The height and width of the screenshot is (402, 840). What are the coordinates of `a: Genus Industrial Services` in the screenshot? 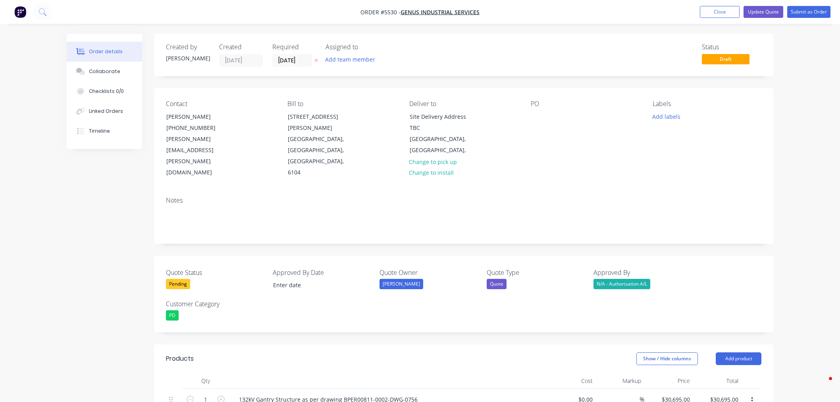 It's located at (440, 12).